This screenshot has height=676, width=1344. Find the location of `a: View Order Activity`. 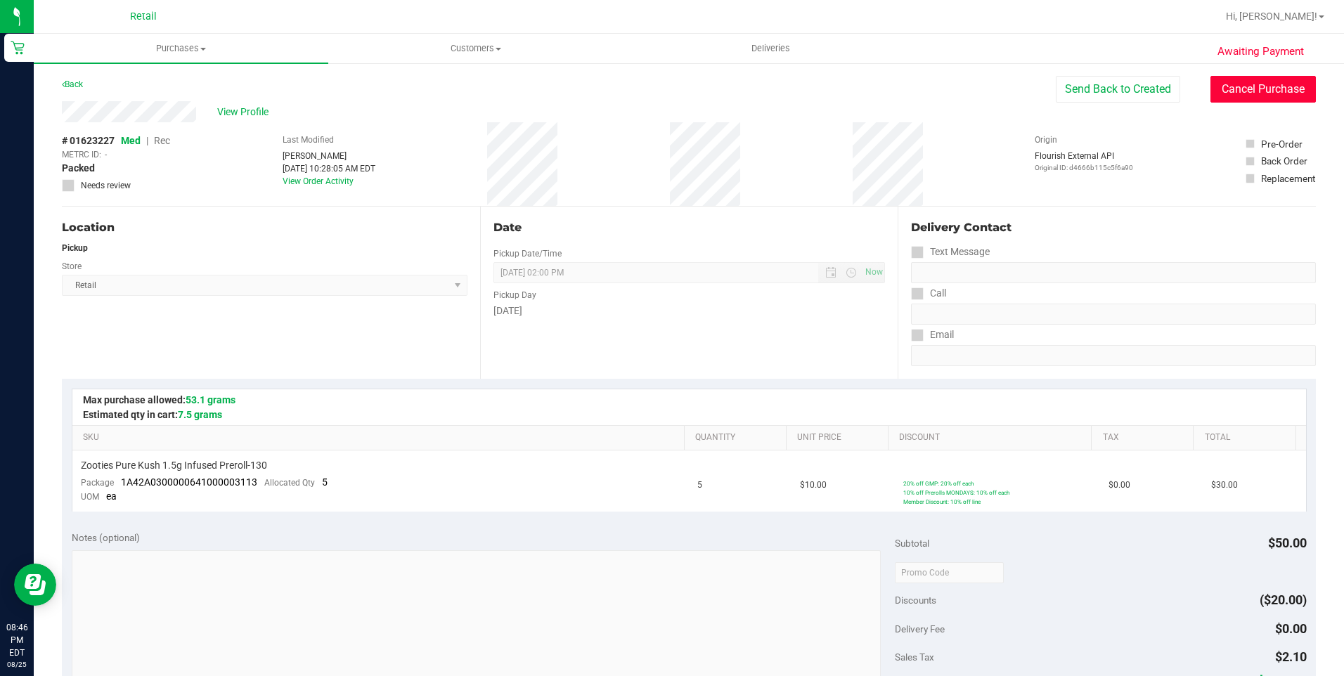

a: View Order Activity is located at coordinates (318, 181).